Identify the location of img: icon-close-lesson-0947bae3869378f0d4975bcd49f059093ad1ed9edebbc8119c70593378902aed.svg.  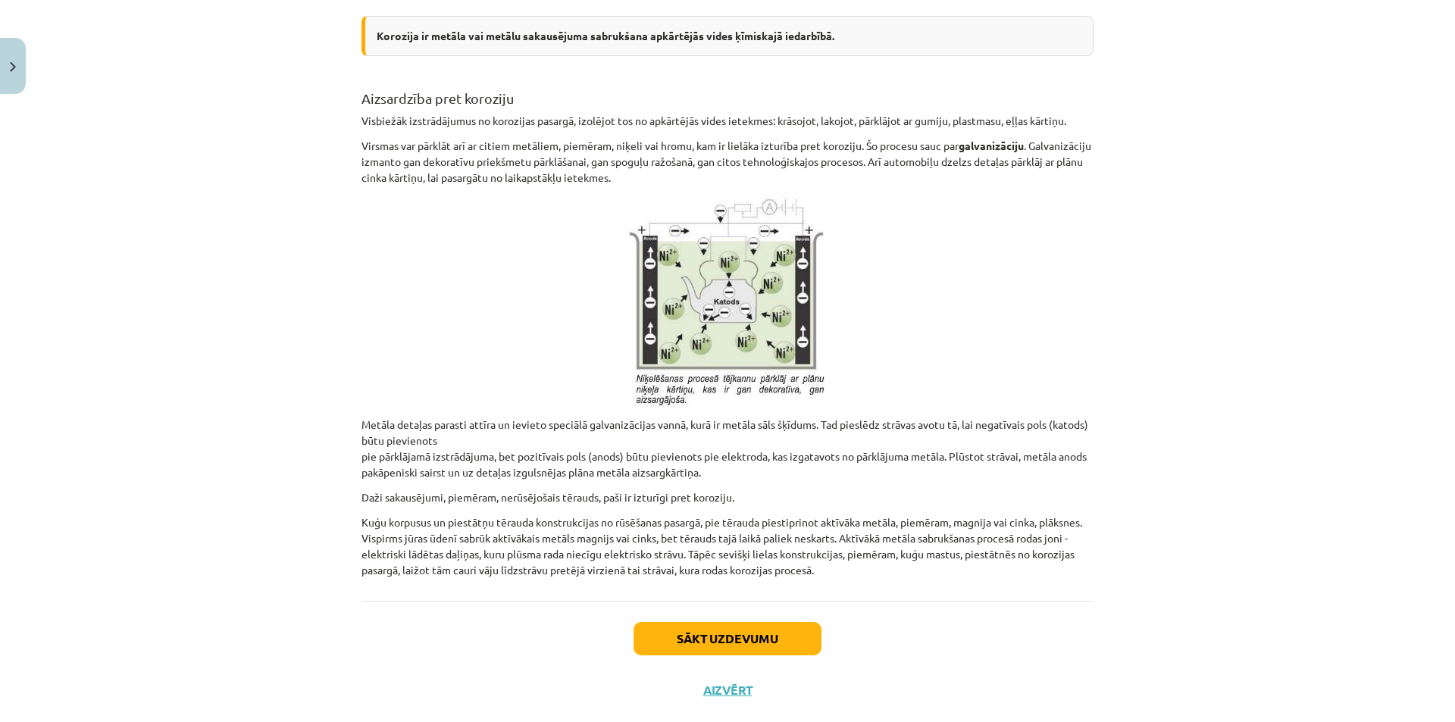
(13, 67).